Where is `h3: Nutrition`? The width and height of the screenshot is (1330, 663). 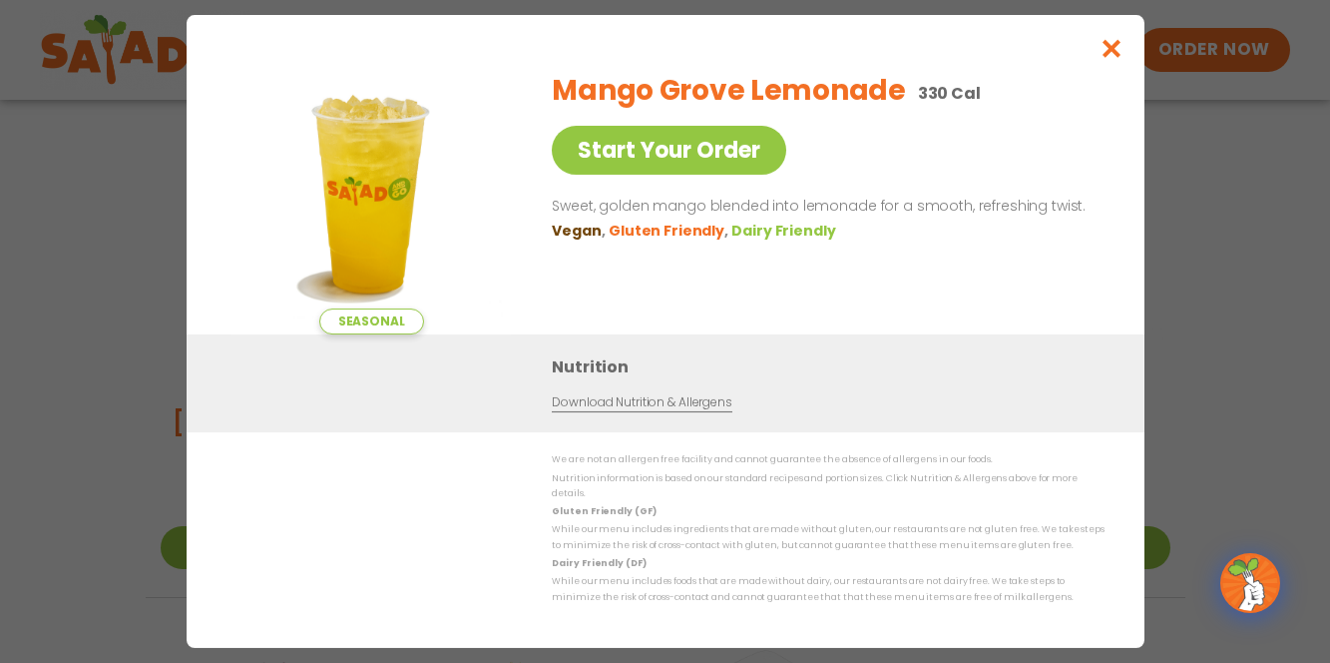
h3: Nutrition is located at coordinates (833, 366).